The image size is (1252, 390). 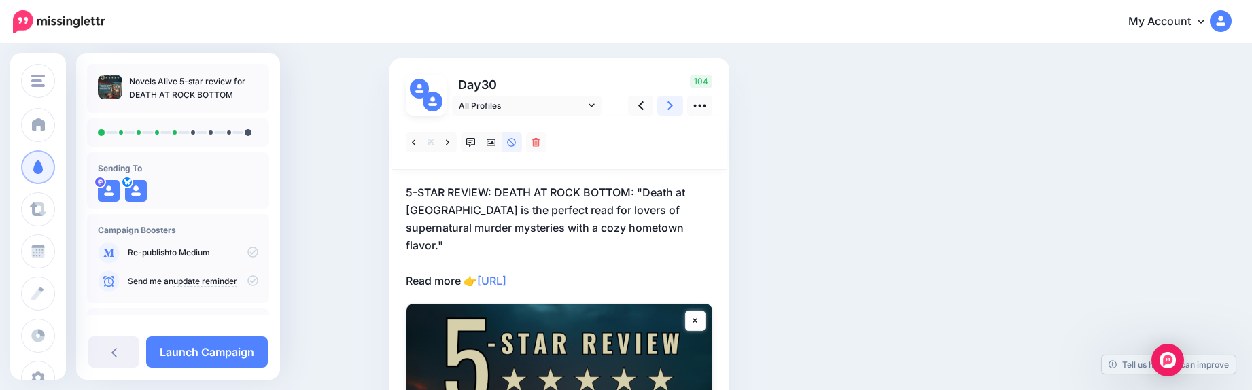 What do you see at coordinates (148, 253) in the screenshot?
I see `a: Re-publish` at bounding box center [148, 253].